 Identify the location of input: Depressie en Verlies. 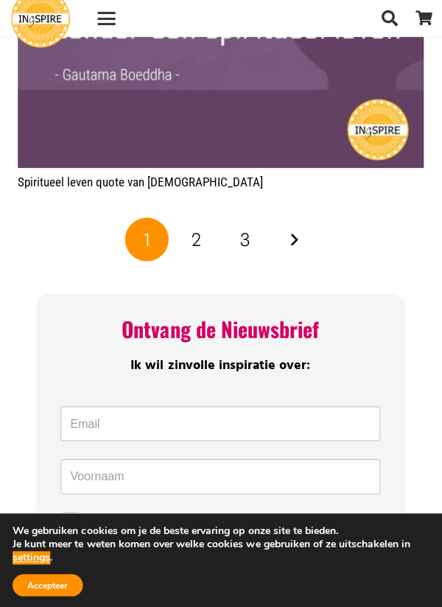
(71, 525).